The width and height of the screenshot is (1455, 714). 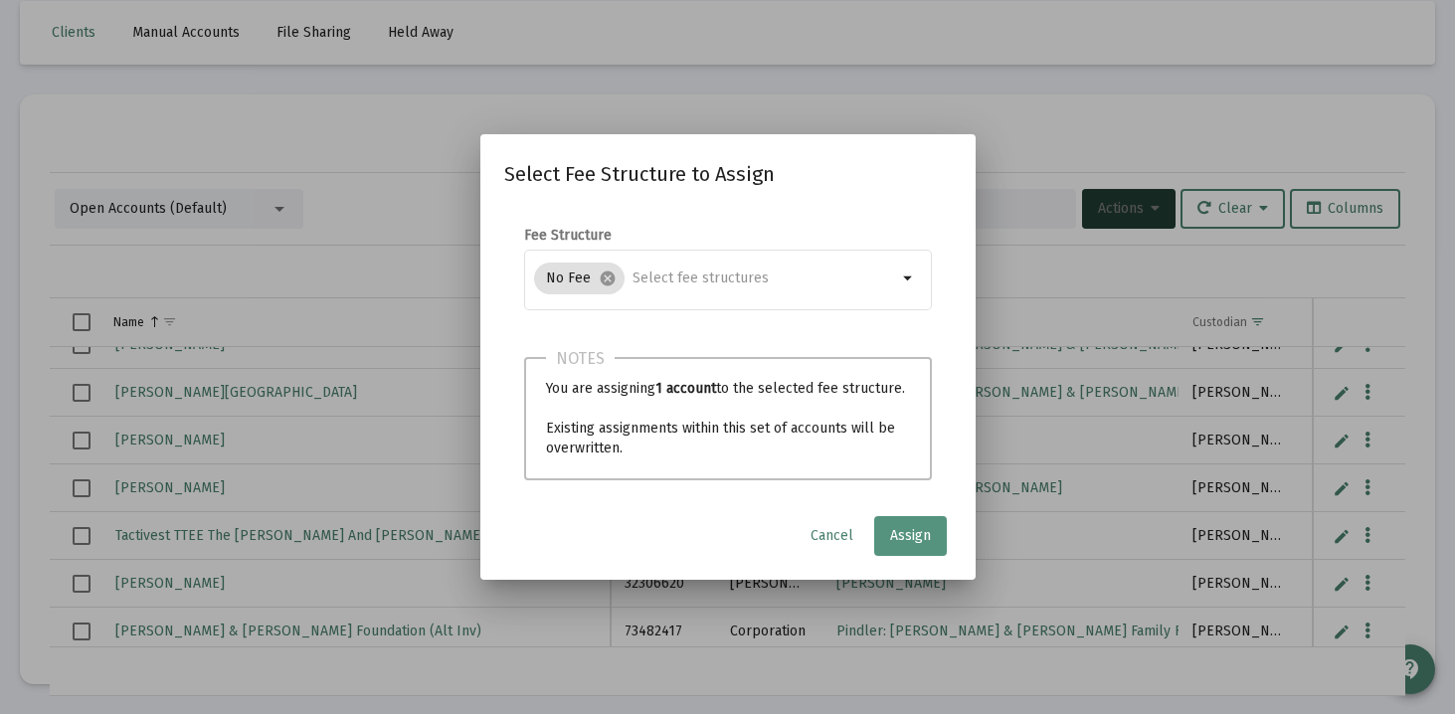 What do you see at coordinates (728, 174) in the screenshot?
I see `h2: Select Fee Structure to Assign` at bounding box center [728, 174].